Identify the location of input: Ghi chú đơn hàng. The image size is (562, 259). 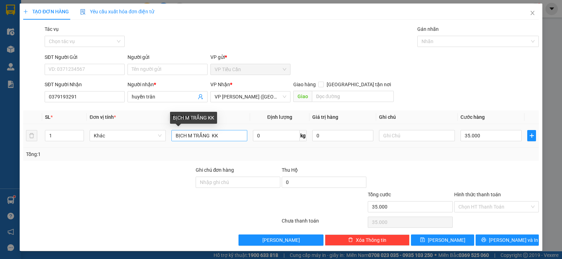
(238, 183).